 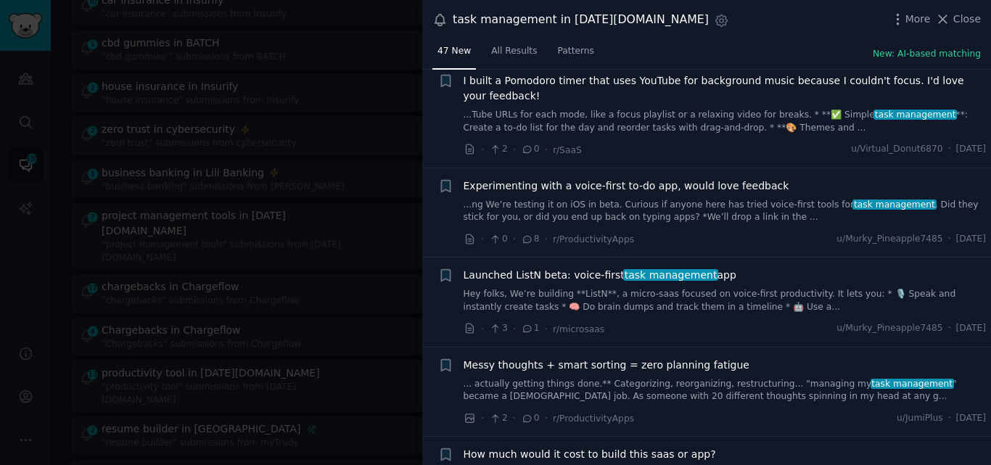 I want to click on button: Close, so click(x=957, y=19).